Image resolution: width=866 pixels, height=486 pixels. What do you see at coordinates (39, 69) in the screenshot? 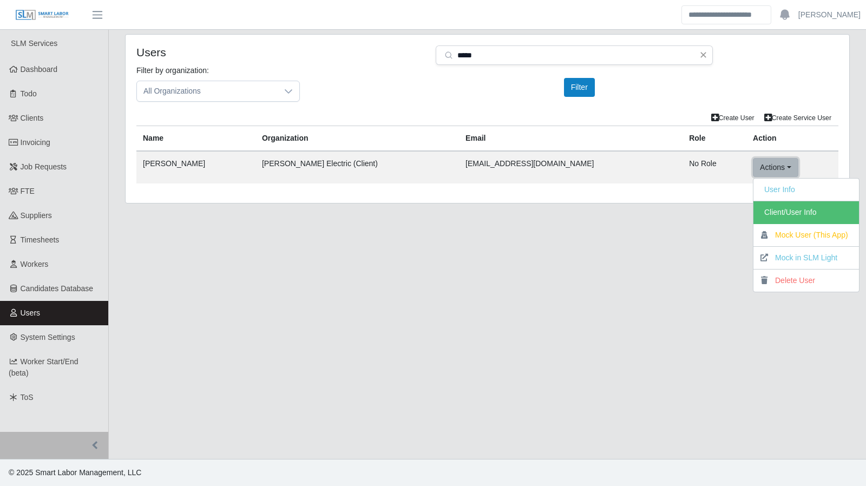
I see `span: Dashboard` at bounding box center [39, 69].